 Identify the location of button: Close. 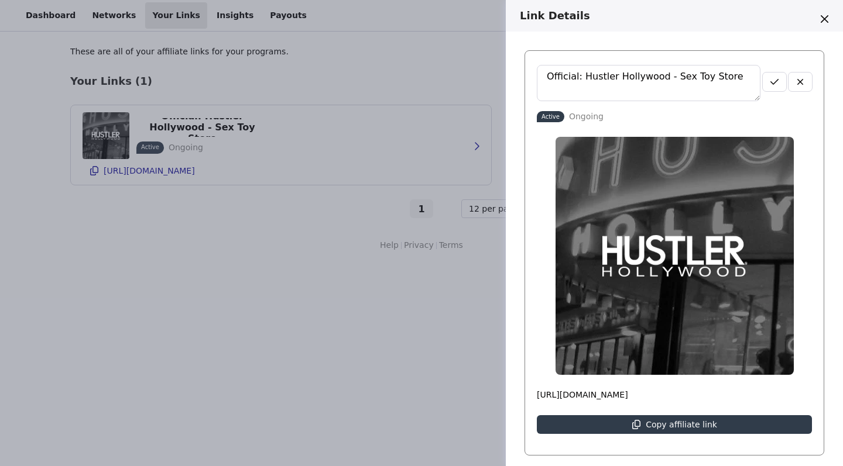
(824, 19).